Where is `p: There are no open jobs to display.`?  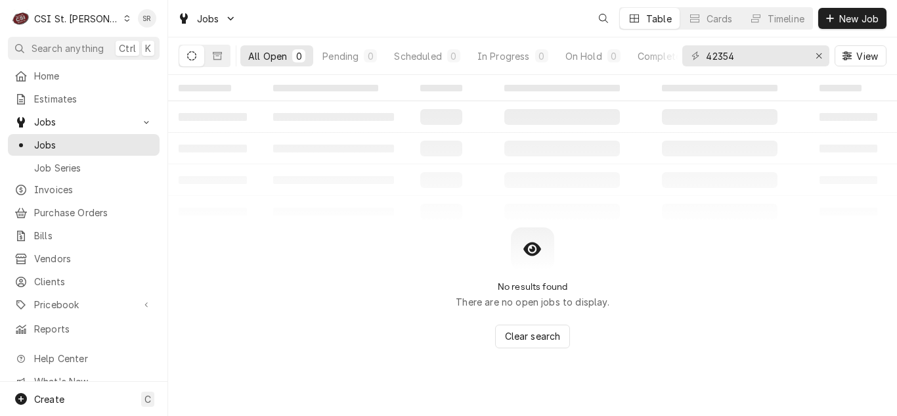 p: There are no open jobs to display. is located at coordinates (532, 301).